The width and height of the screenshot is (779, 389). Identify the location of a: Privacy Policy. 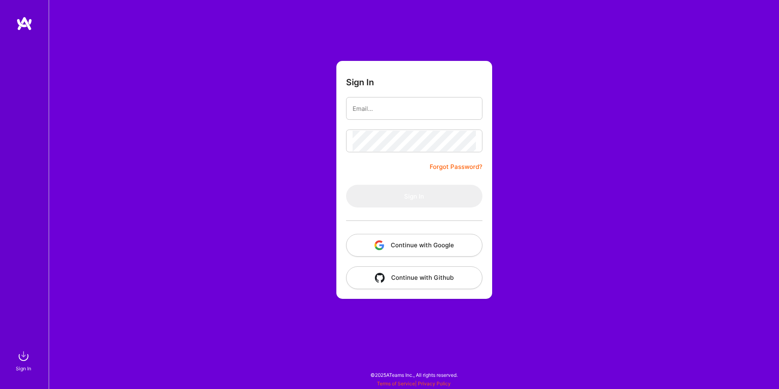
(434, 383).